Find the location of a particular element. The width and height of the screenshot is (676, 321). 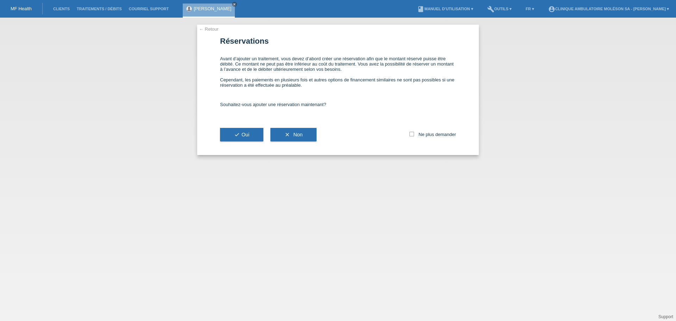

i: account_circle is located at coordinates (552, 9).